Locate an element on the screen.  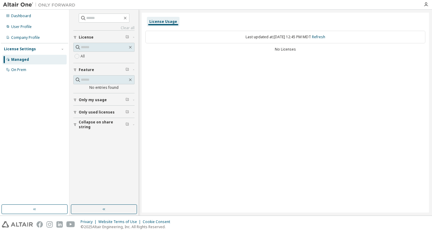
div: No Licenses is located at coordinates (285, 49).